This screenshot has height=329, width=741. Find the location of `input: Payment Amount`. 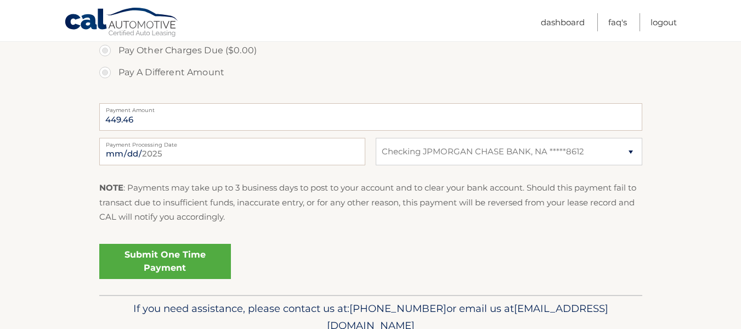

input: Payment Amount is located at coordinates (371, 117).